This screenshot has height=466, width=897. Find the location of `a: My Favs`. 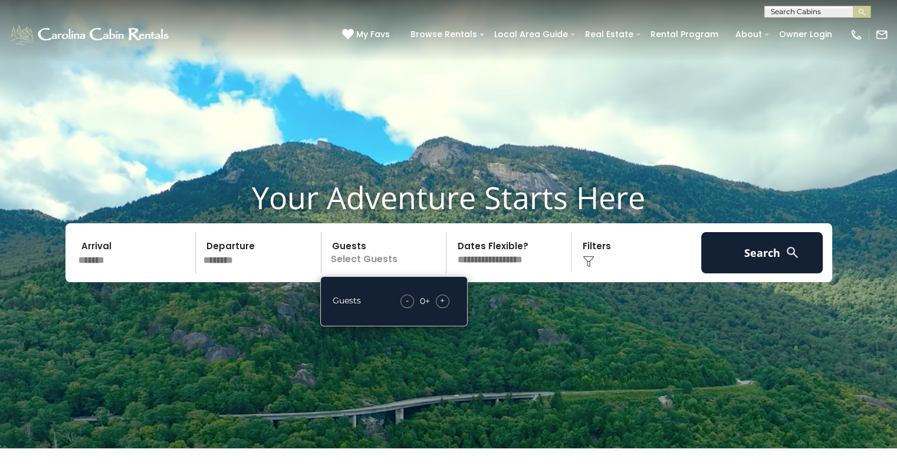

a: My Favs is located at coordinates (367, 35).